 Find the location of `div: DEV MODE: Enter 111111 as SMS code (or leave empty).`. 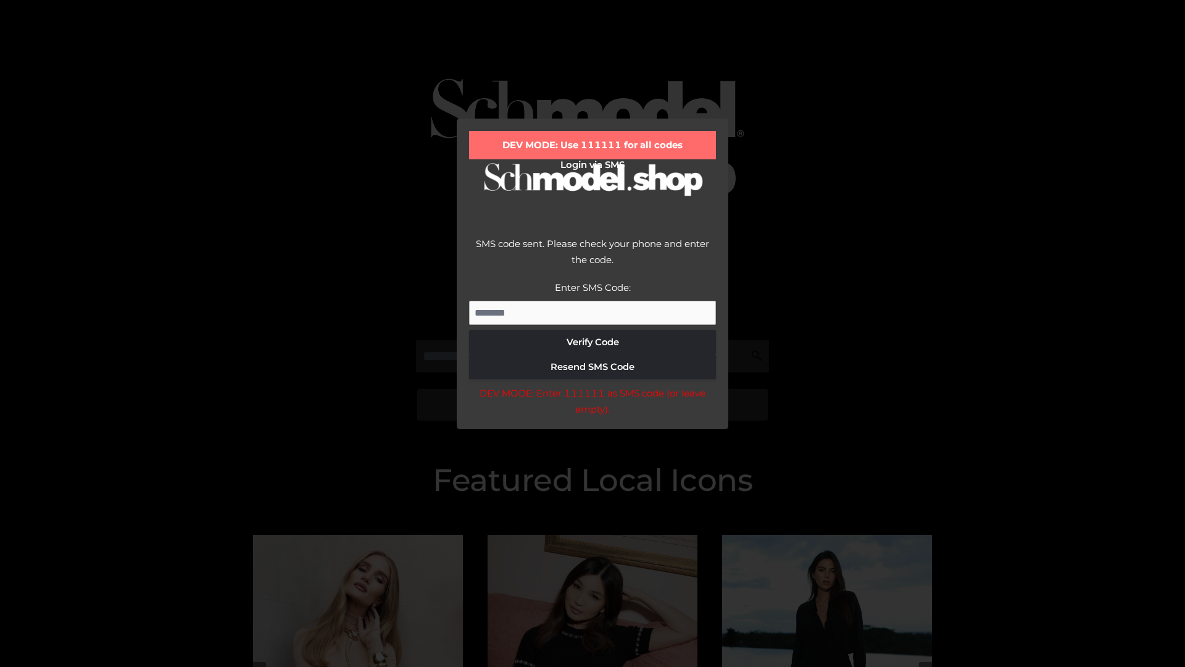

div: DEV MODE: Enter 111111 as SMS code (or leave empty). is located at coordinates (593, 401).